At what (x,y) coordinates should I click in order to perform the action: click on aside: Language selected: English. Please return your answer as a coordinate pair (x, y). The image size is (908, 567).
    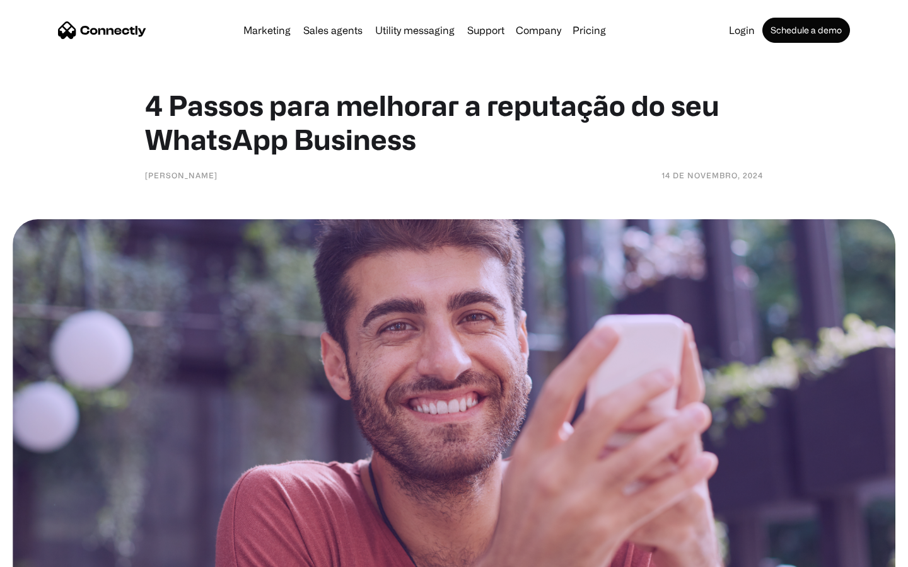
    Looking at the image, I should click on (44, 554).